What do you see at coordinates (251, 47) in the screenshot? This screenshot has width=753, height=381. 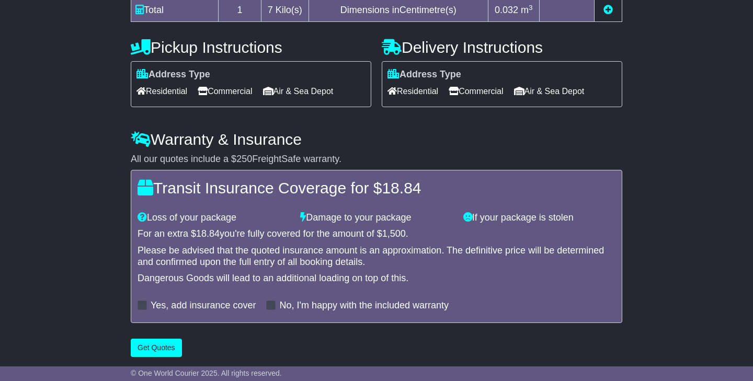 I see `h4: Pickup Instructions` at bounding box center [251, 47].